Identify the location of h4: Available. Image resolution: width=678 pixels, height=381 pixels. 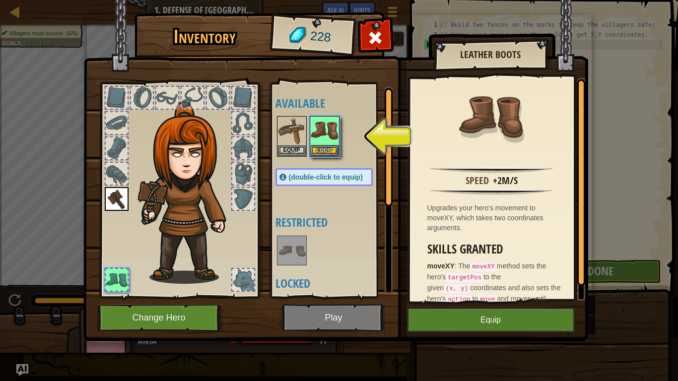
(334, 103).